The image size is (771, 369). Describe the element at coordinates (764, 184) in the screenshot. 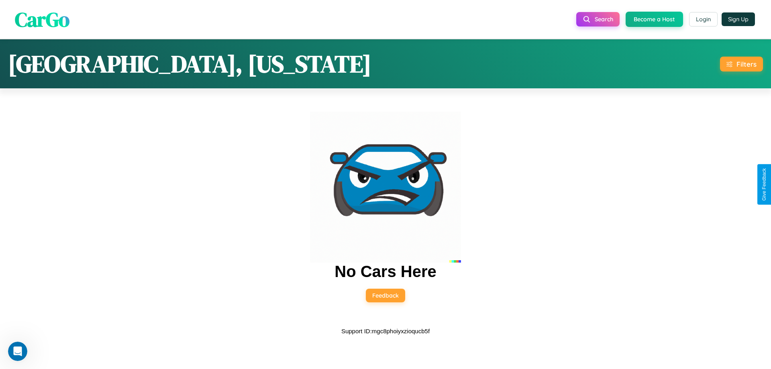

I see `div: Give Feedback` at that location.